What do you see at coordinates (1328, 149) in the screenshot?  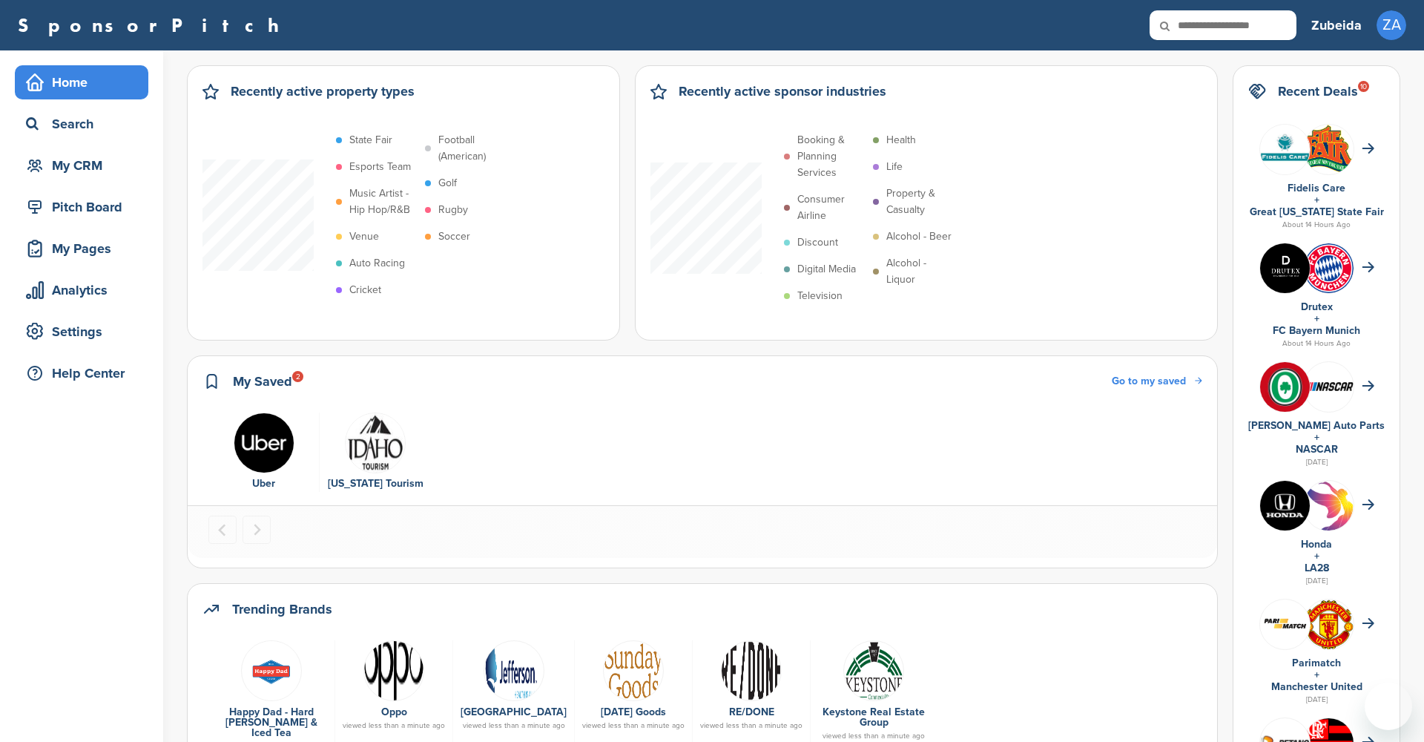 I see `img: Download` at bounding box center [1328, 149].